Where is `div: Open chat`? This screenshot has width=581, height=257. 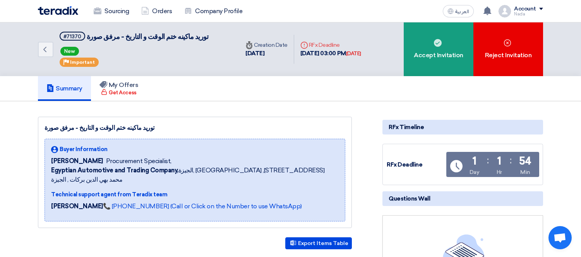
div: Open chat is located at coordinates (560, 238).